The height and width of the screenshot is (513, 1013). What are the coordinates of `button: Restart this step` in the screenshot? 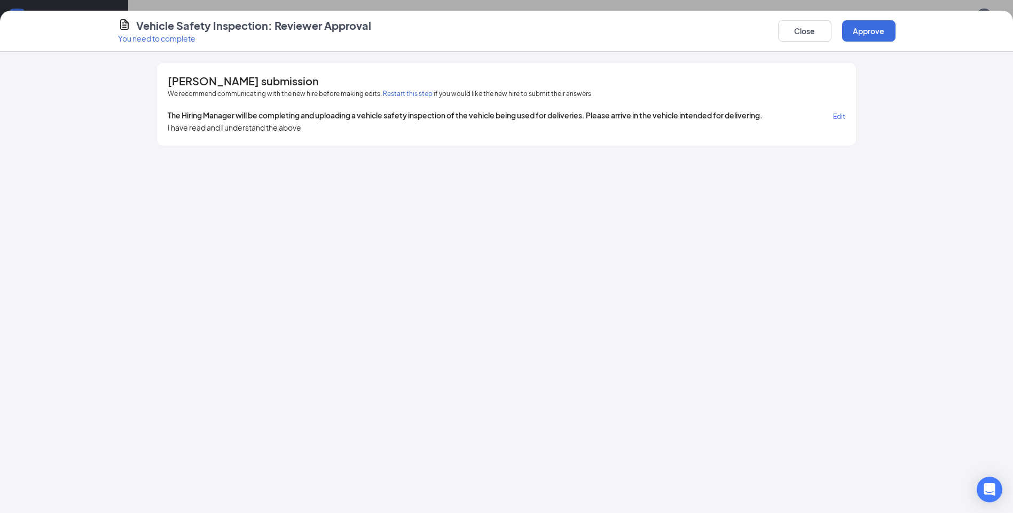 It's located at (407, 94).